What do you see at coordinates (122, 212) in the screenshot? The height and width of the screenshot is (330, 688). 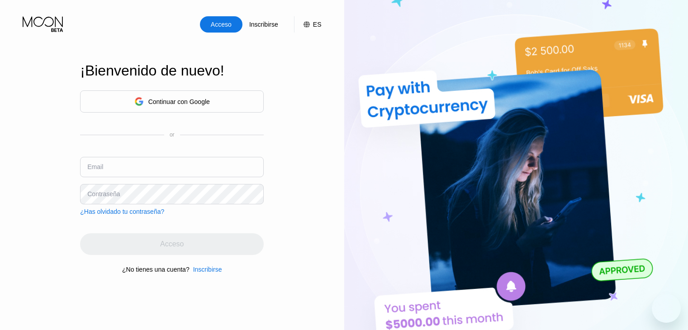 I see `div: ¿Has olvidado tu contraseña?` at bounding box center [122, 212].